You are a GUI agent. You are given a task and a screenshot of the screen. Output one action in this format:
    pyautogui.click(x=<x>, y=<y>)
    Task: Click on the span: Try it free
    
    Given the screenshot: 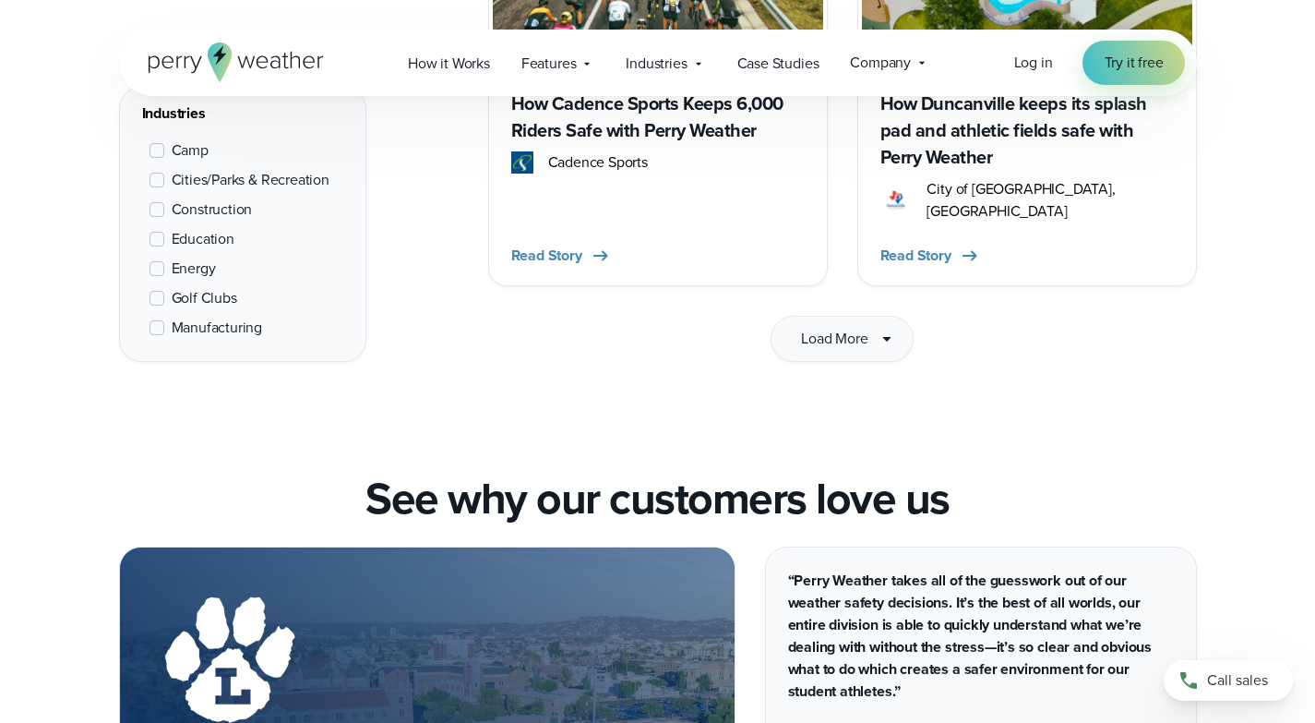 What is the action you would take?
    pyautogui.click(x=1134, y=63)
    